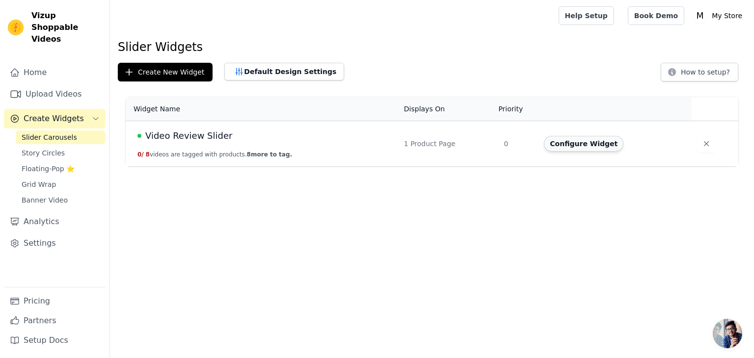 This screenshot has height=358, width=754. What do you see at coordinates (719, 16) in the screenshot?
I see `button: M My Store` at bounding box center [719, 16].